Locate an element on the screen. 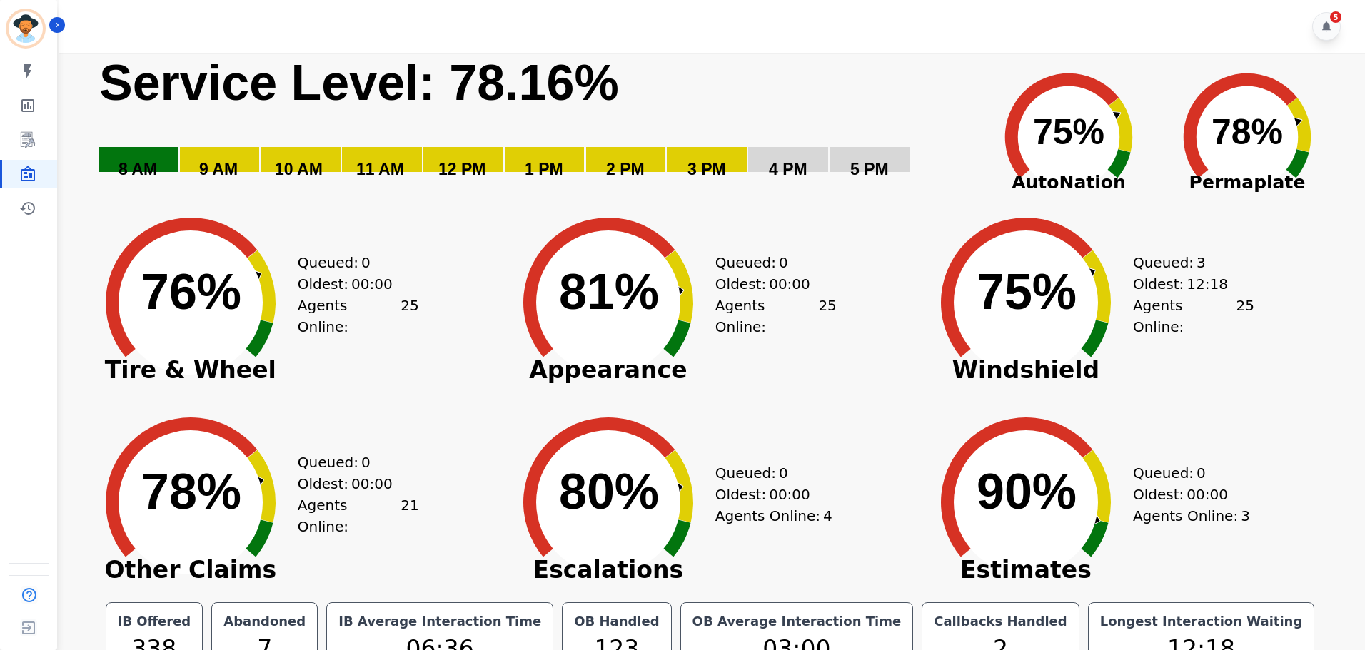  span: Appearance is located at coordinates (608, 370).